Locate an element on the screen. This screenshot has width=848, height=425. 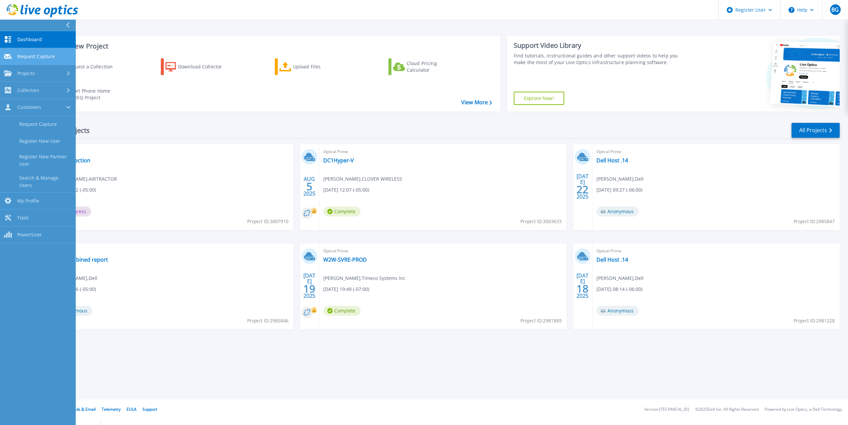
span: Project ID: 2985846 is located at coordinates (268, 321).